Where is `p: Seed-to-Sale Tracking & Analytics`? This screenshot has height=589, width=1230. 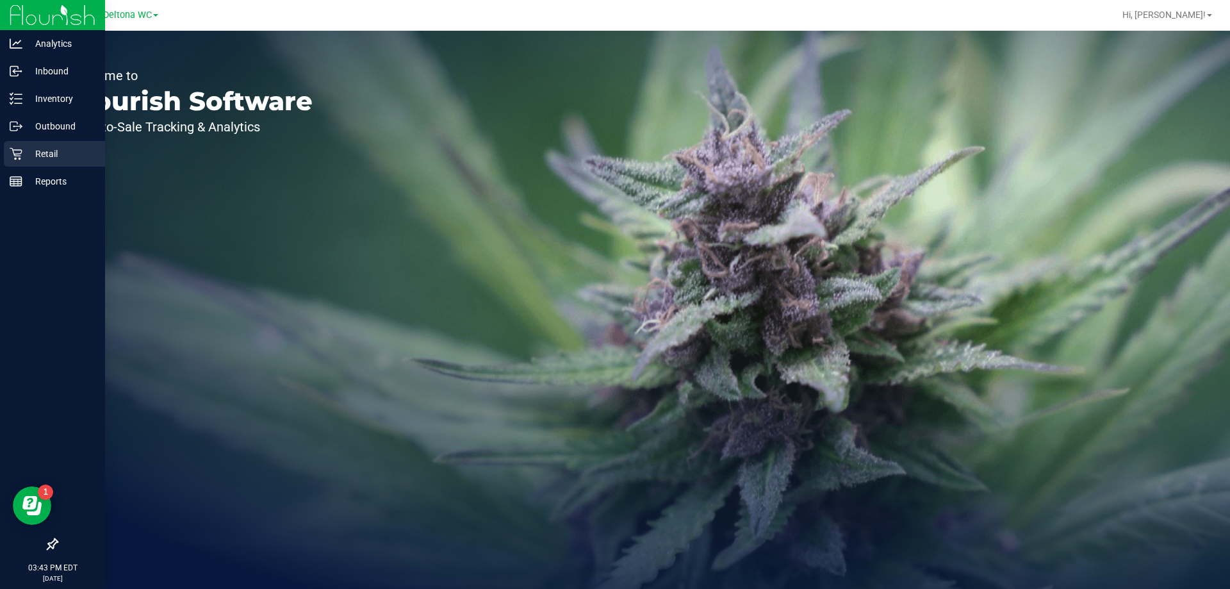 p: Seed-to-Sale Tracking & Analytics is located at coordinates (191, 127).